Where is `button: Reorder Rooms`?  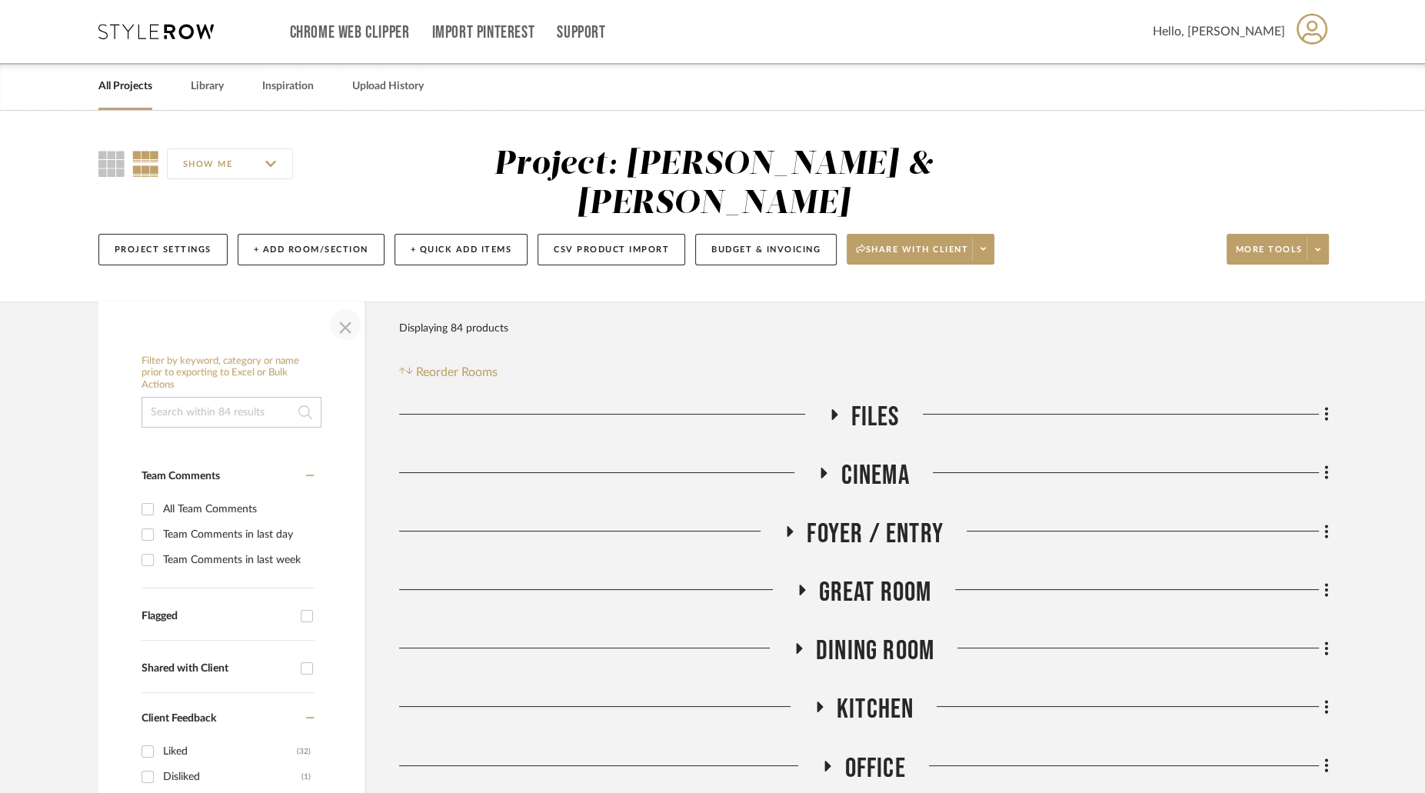
button: Reorder Rooms is located at coordinates (448, 372).